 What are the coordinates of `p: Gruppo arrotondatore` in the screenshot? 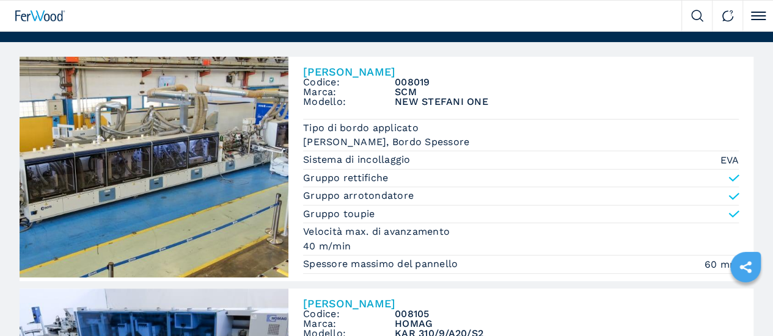 It's located at (358, 196).